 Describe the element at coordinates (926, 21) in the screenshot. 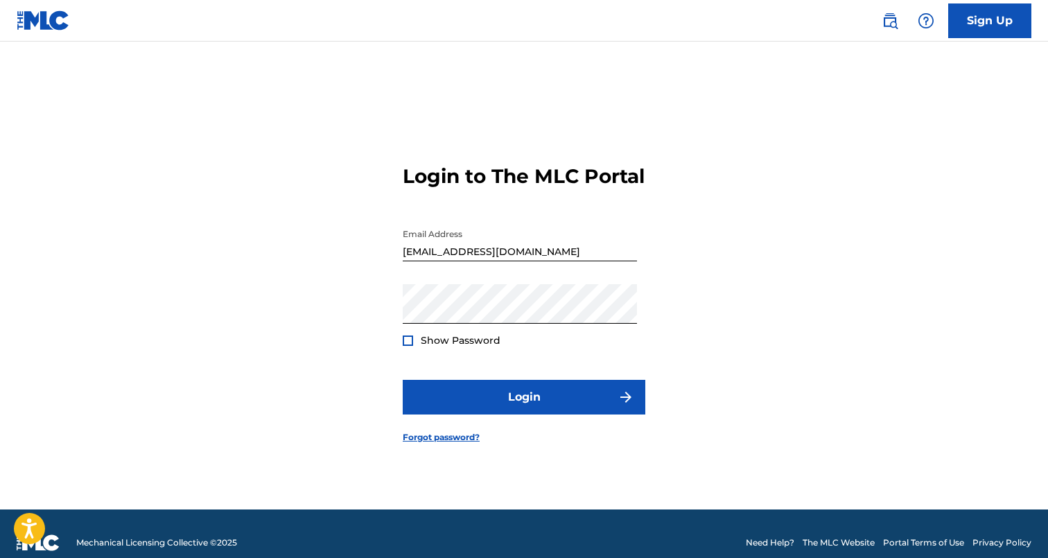

I see `div: Help` at that location.